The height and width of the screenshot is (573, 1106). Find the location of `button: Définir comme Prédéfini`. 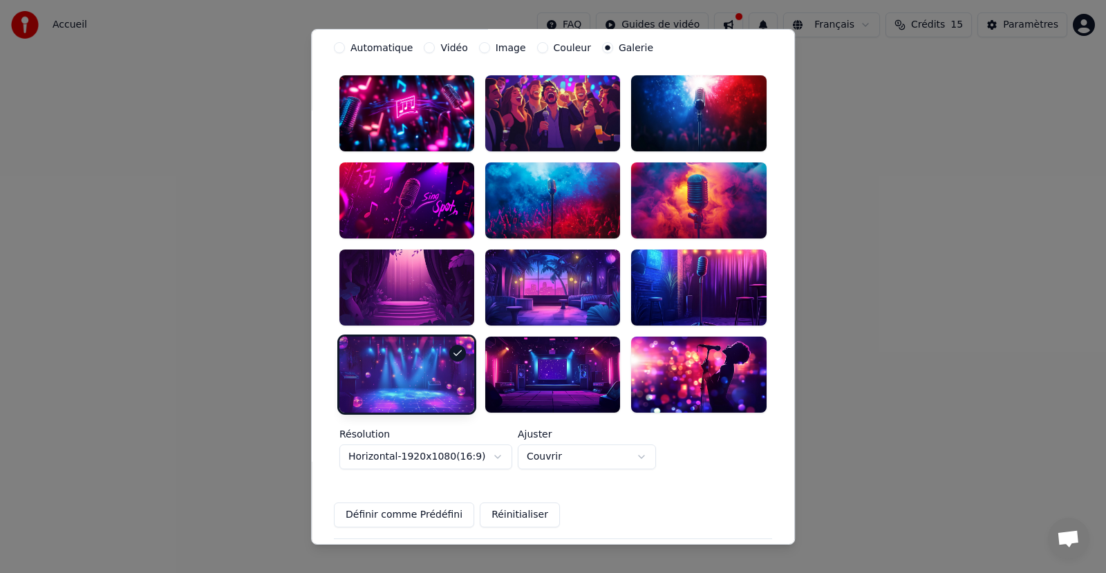

button: Définir comme Prédéfini is located at coordinates (404, 515).